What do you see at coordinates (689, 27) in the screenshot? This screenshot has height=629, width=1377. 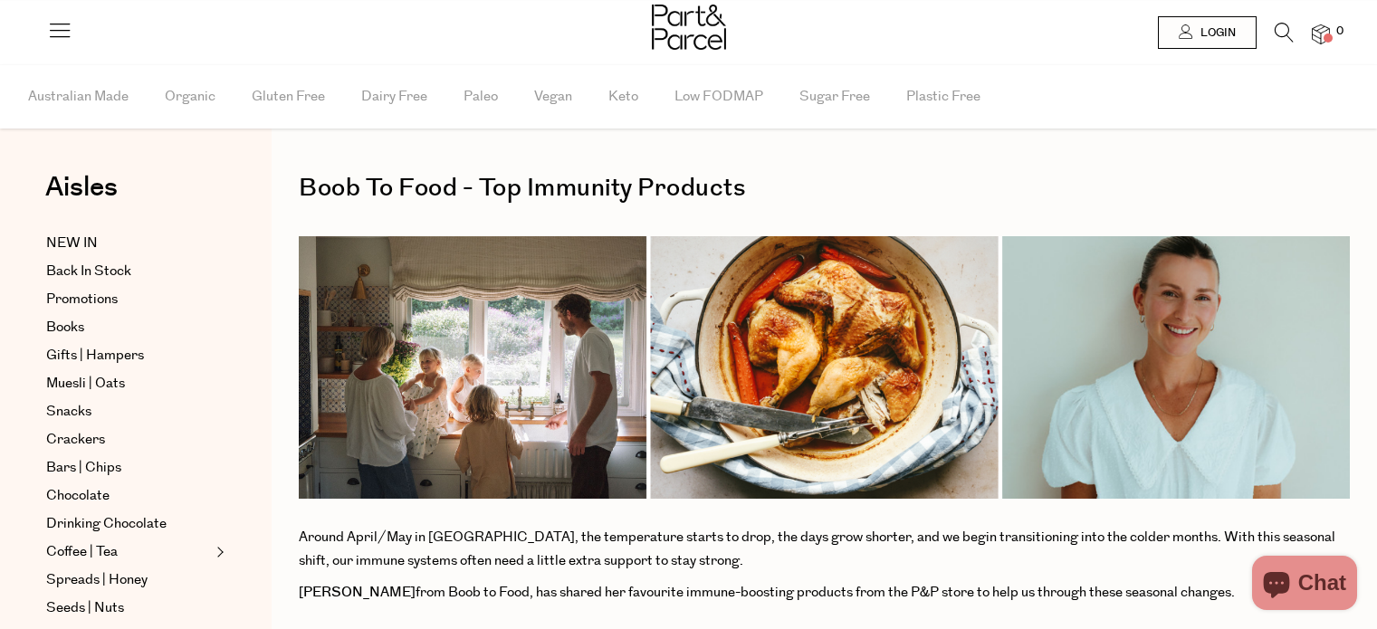 I see `img: Part&Parcel` at bounding box center [689, 27].